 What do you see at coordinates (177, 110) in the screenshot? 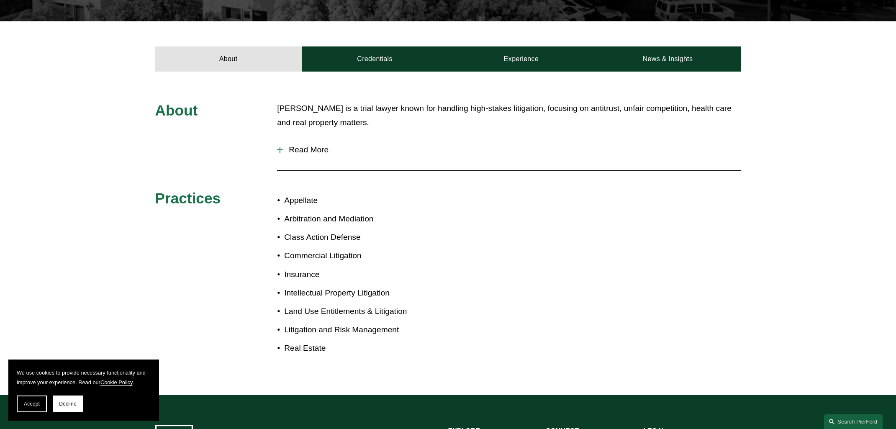
I see `span: About` at bounding box center [177, 110].